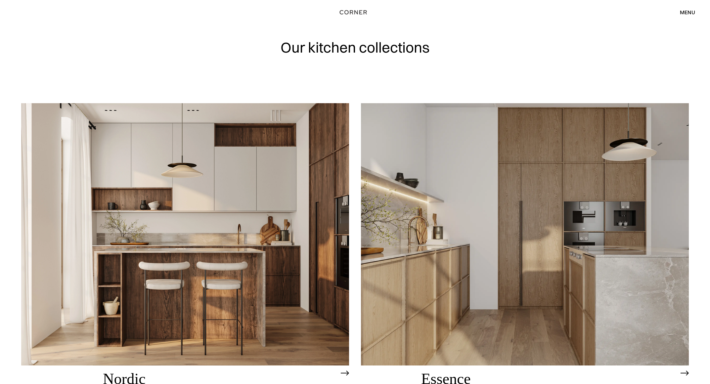 The image size is (710, 384). Describe the element at coordinates (355, 12) in the screenshot. I see `a: home` at that location.